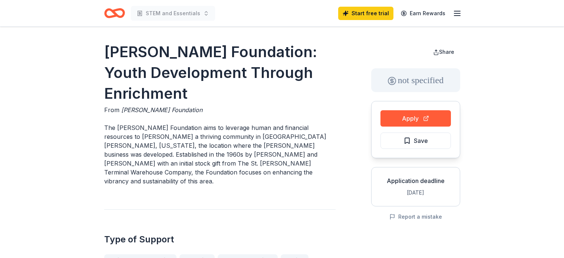 This screenshot has height=258, width=564. I want to click on button: Report a mistake, so click(416, 217).